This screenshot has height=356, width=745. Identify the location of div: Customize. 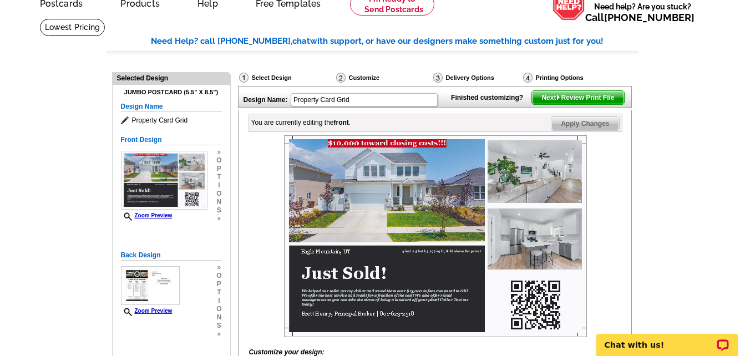
(383, 79).